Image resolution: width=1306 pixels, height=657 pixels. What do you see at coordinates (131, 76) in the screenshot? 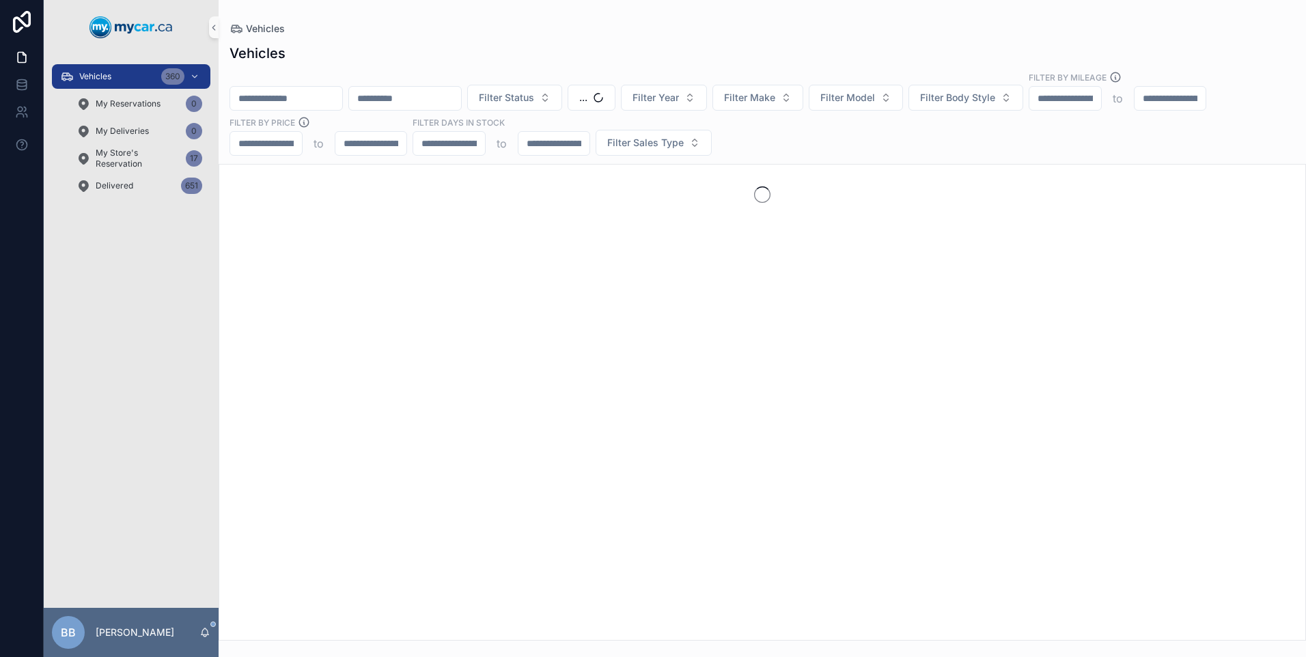
I see `a: Vehicles360` at bounding box center [131, 76].